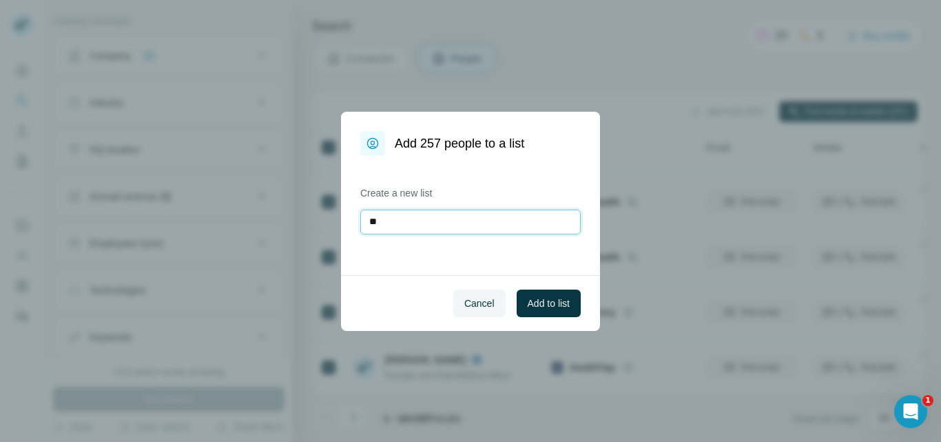  I want to click on label: Create a new list, so click(471, 193).